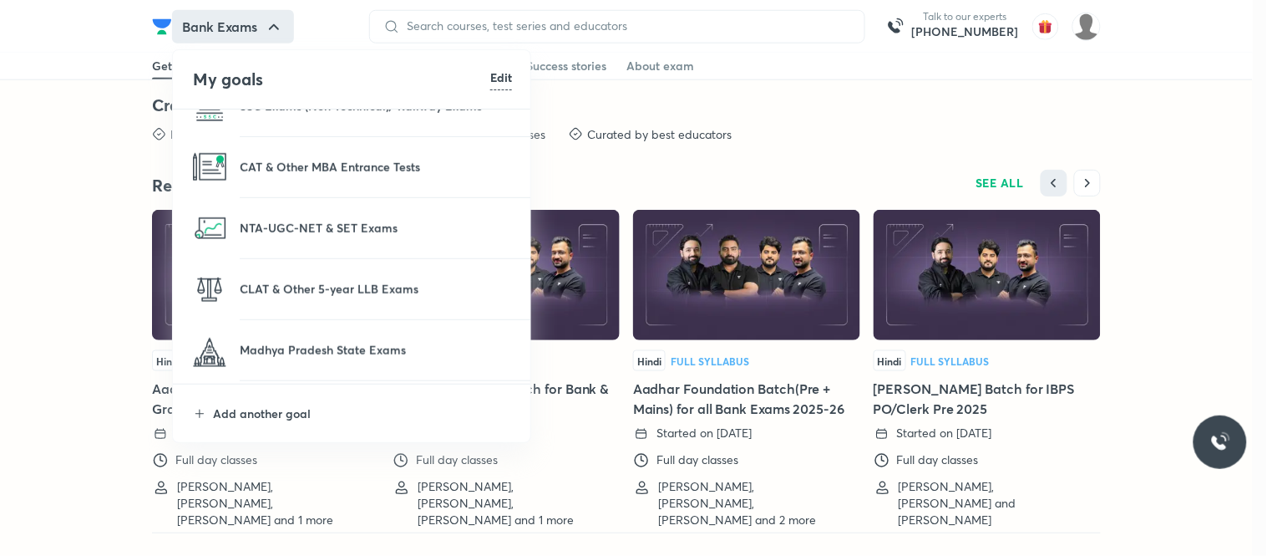 This screenshot has width=1267, height=556. I want to click on p: Madhya Pradesh State Exams, so click(376, 349).